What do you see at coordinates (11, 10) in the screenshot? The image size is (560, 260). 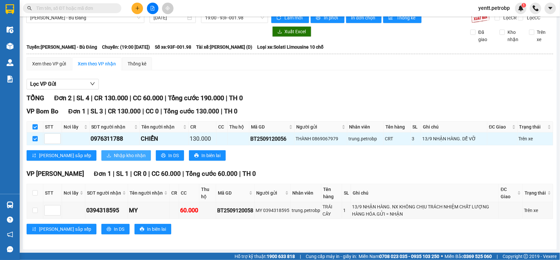 I see `span: Gửi:` at bounding box center [11, 10].